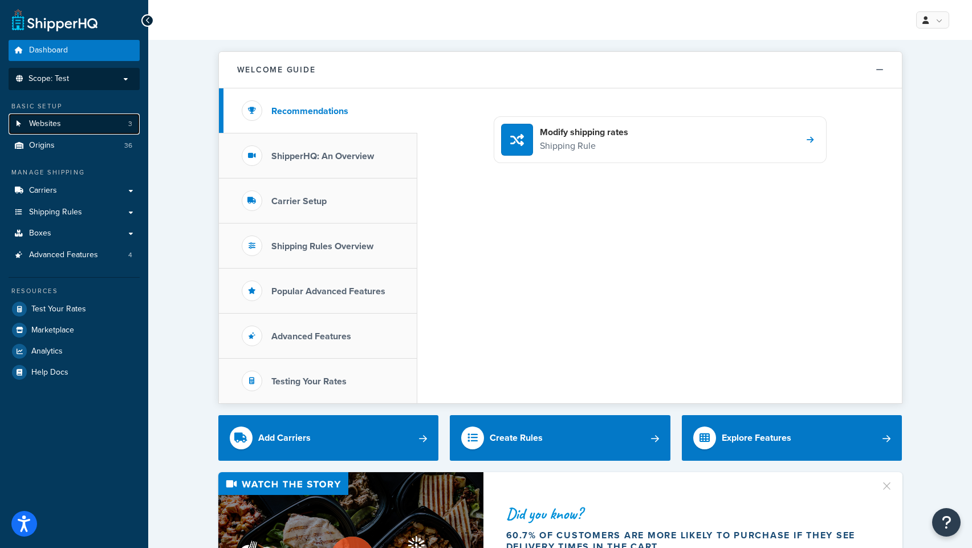 The width and height of the screenshot is (972, 548). Describe the element at coordinates (74, 124) in the screenshot. I see `li: Websites` at that location.